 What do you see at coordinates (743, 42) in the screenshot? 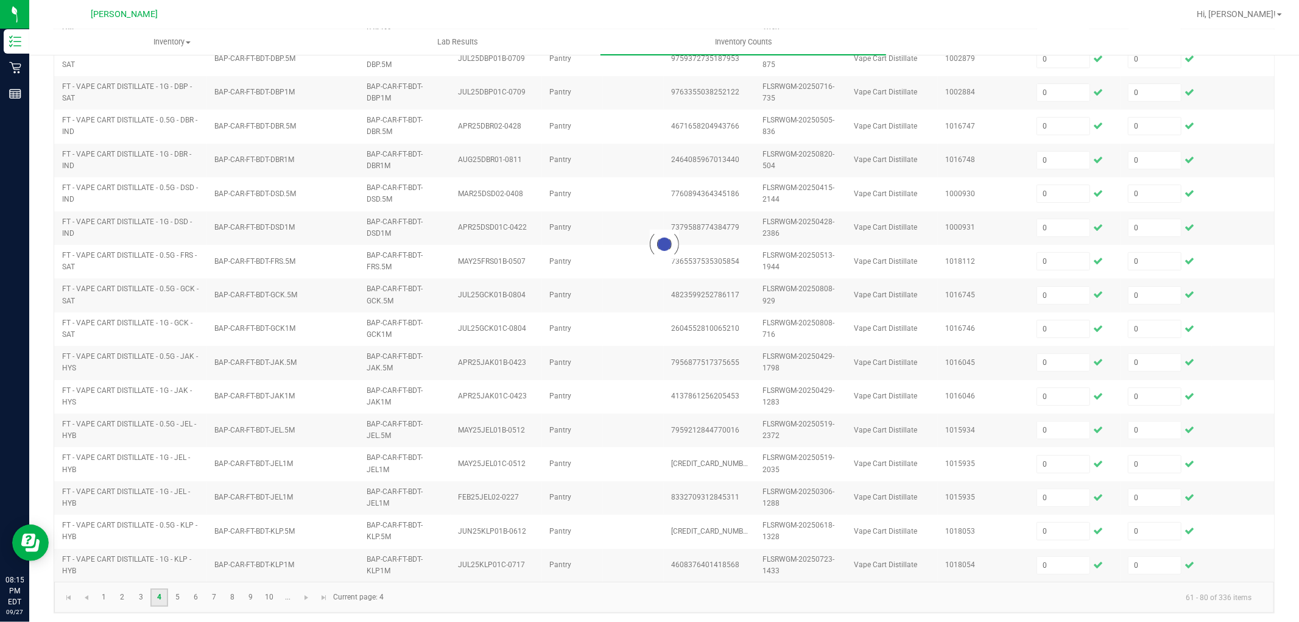
I see `a: Inventory Counts` at bounding box center [743, 42].